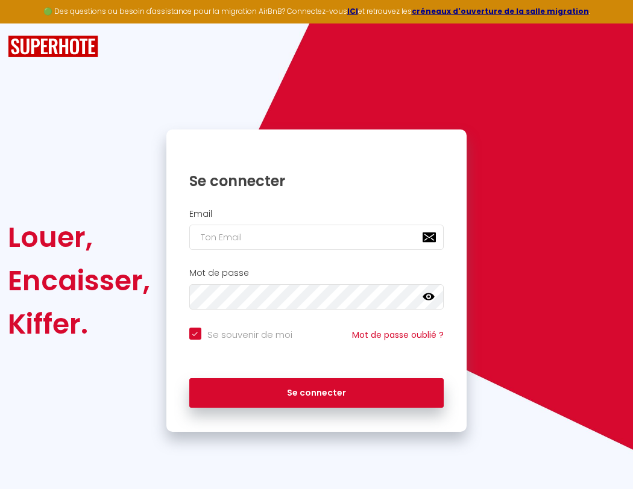 This screenshot has width=633, height=489. Describe the element at coordinates (316, 273) in the screenshot. I see `h2: Mot de passe` at that location.